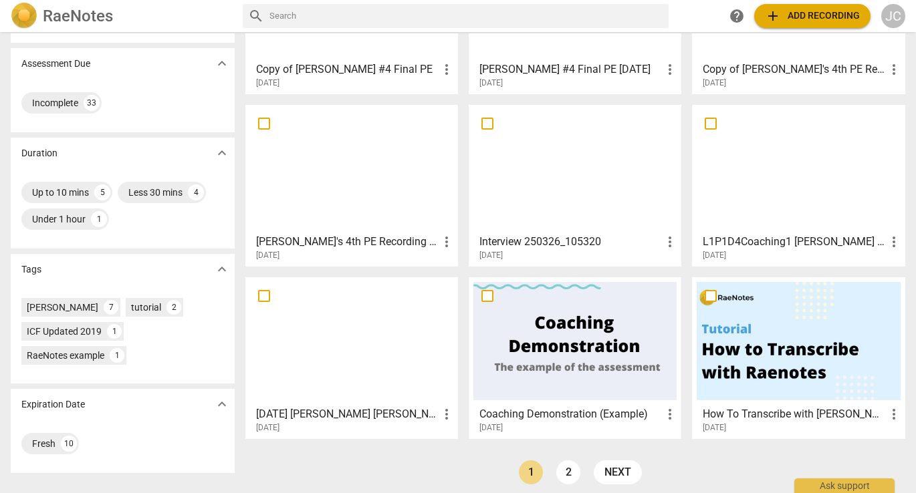 The height and width of the screenshot is (493, 916). What do you see at coordinates (618, 473) in the screenshot?
I see `a: next` at bounding box center [618, 473].